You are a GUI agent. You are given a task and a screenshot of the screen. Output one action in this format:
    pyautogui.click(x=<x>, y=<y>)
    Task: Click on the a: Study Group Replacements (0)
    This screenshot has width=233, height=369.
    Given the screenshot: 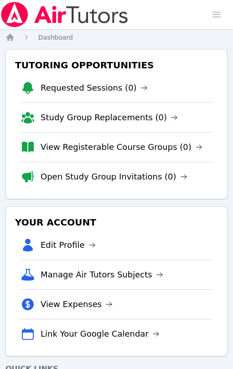 What is the action you would take?
    pyautogui.click(x=109, y=118)
    